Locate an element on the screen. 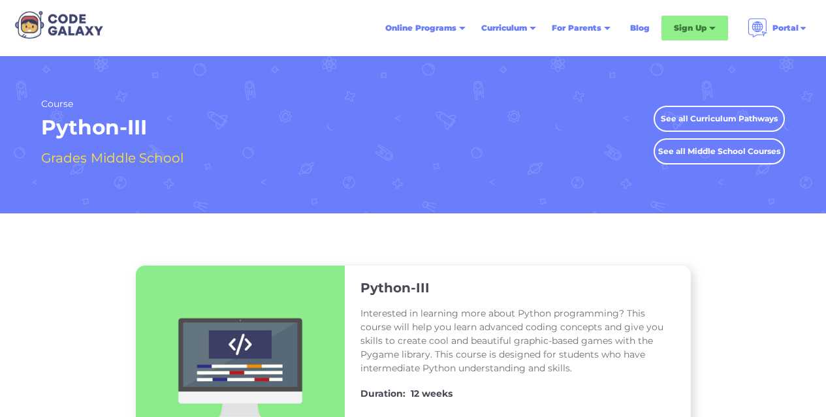  h4: 12 weeks is located at coordinates (431, 394).